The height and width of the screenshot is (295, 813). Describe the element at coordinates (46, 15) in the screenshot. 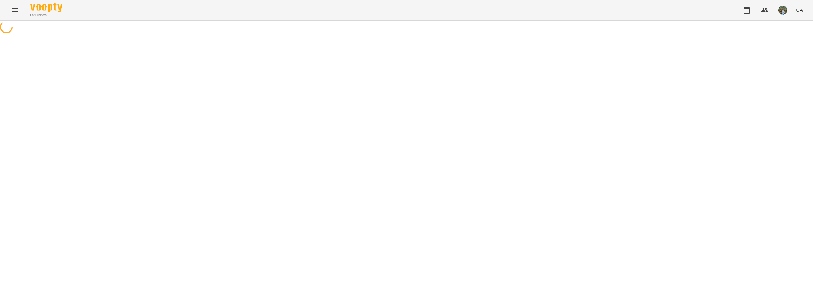

I see `span: For Business` at that location.